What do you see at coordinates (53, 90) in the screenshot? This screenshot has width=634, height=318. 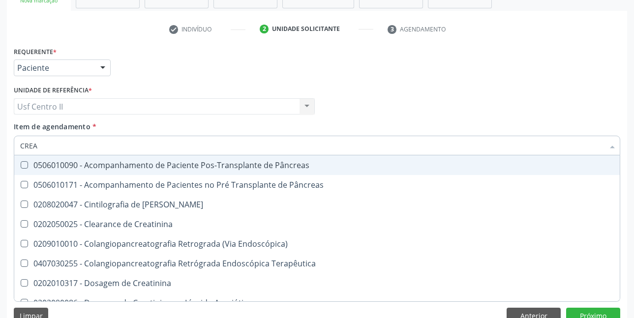 I see `label: Unidade de referência` at bounding box center [53, 90].